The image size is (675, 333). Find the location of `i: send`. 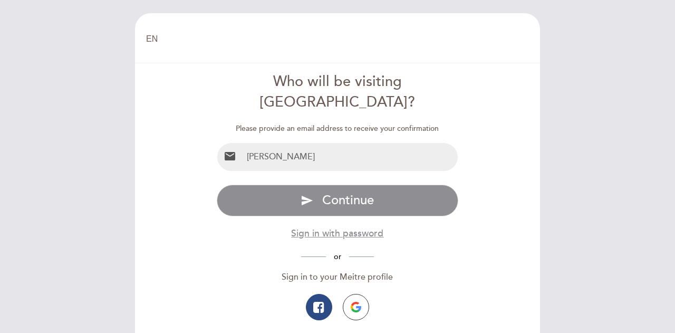

i: send is located at coordinates (307, 200).